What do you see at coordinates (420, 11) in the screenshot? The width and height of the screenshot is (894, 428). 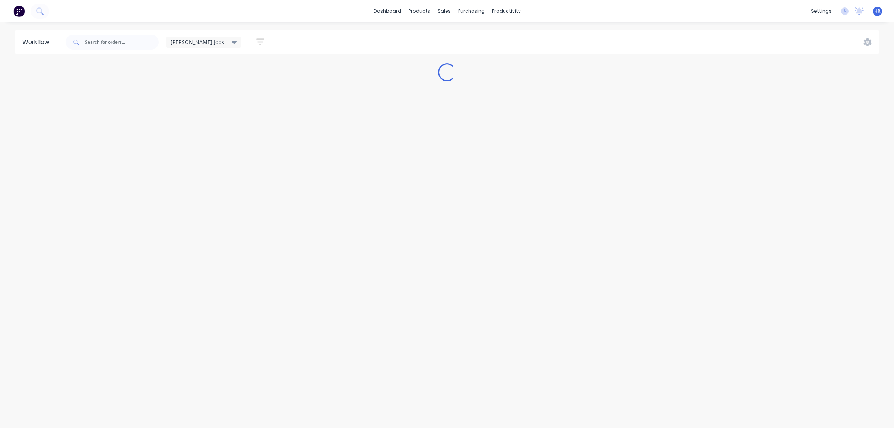 I see `div: products` at bounding box center [420, 11].